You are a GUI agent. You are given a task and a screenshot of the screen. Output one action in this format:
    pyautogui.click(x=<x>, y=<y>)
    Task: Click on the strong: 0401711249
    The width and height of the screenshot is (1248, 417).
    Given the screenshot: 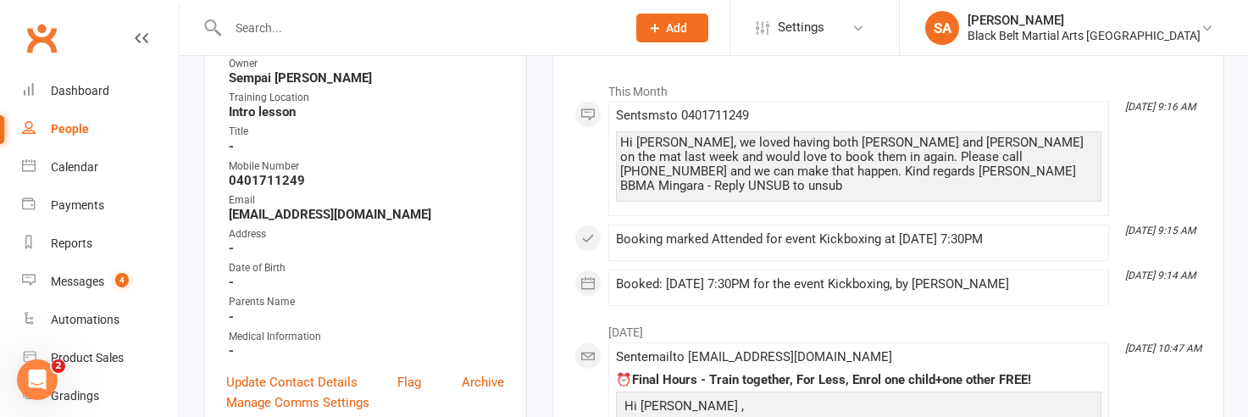 What is the action you would take?
    pyautogui.click(x=366, y=181)
    